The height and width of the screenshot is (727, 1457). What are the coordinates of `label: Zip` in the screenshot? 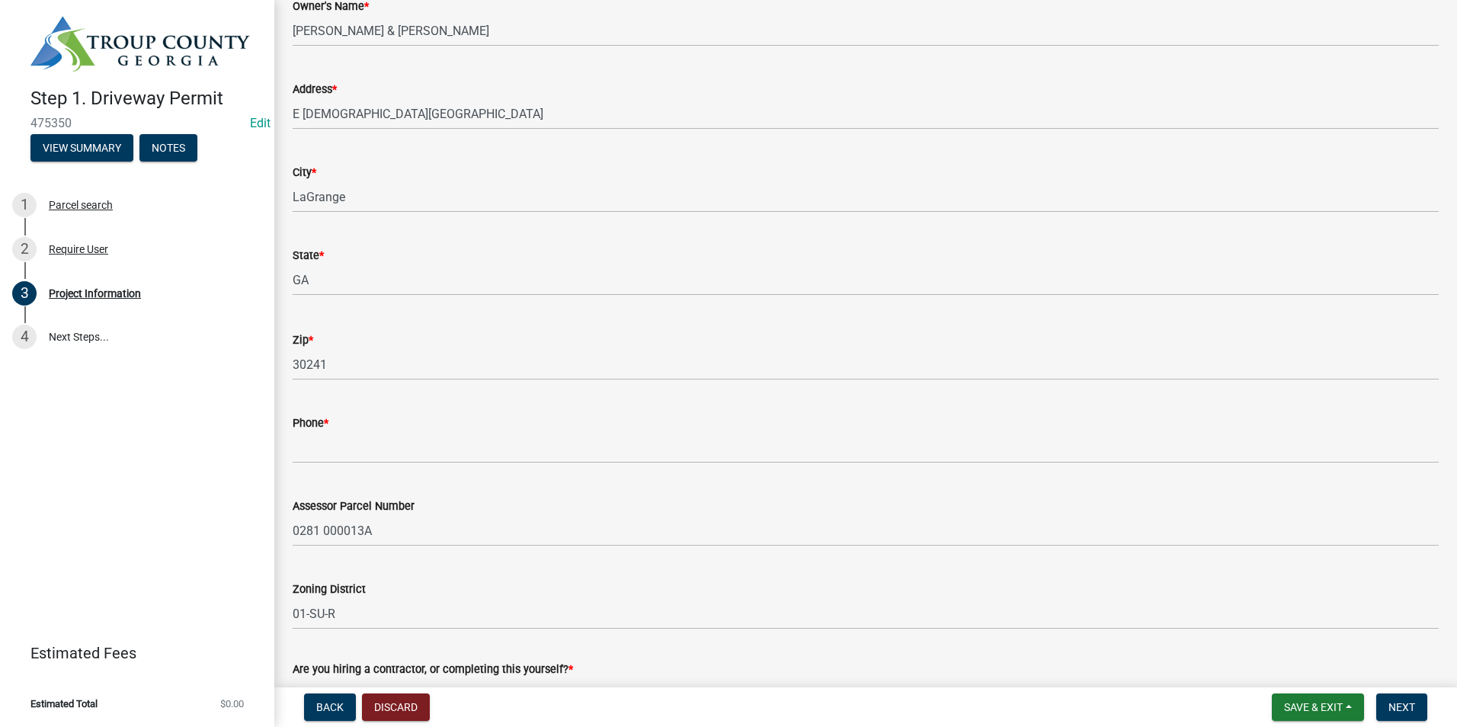 It's located at (303, 341).